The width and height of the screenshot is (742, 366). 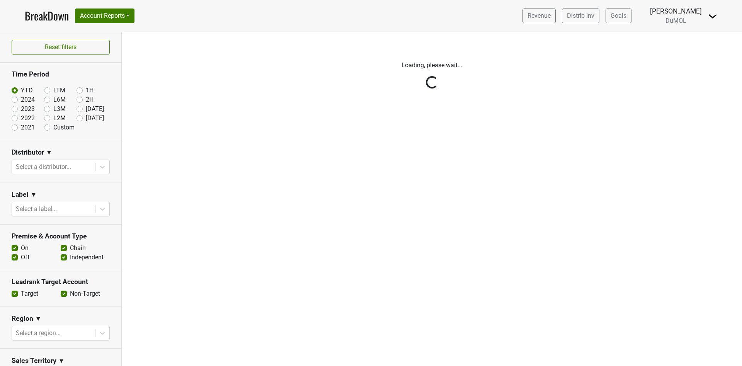 I want to click on a: Goals, so click(x=618, y=16).